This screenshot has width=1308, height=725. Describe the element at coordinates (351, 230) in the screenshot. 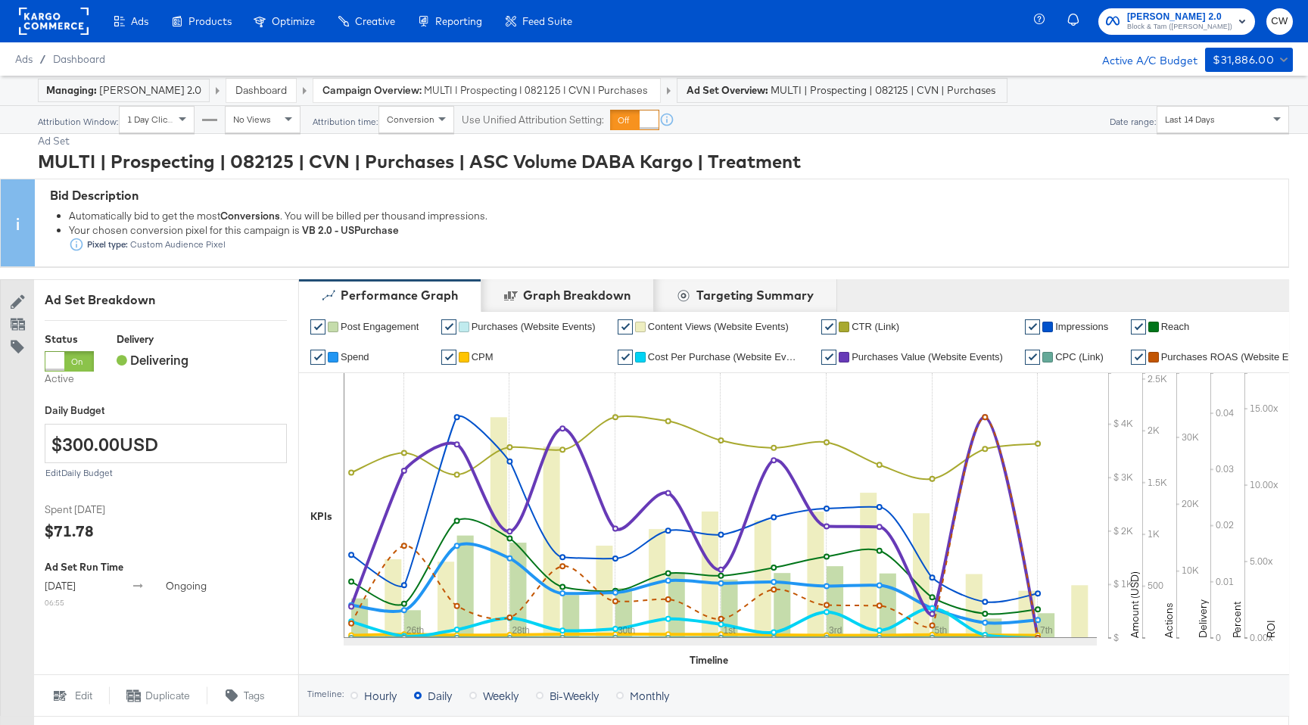

I see `strong: VB 2.0 - US Purchase` at that location.